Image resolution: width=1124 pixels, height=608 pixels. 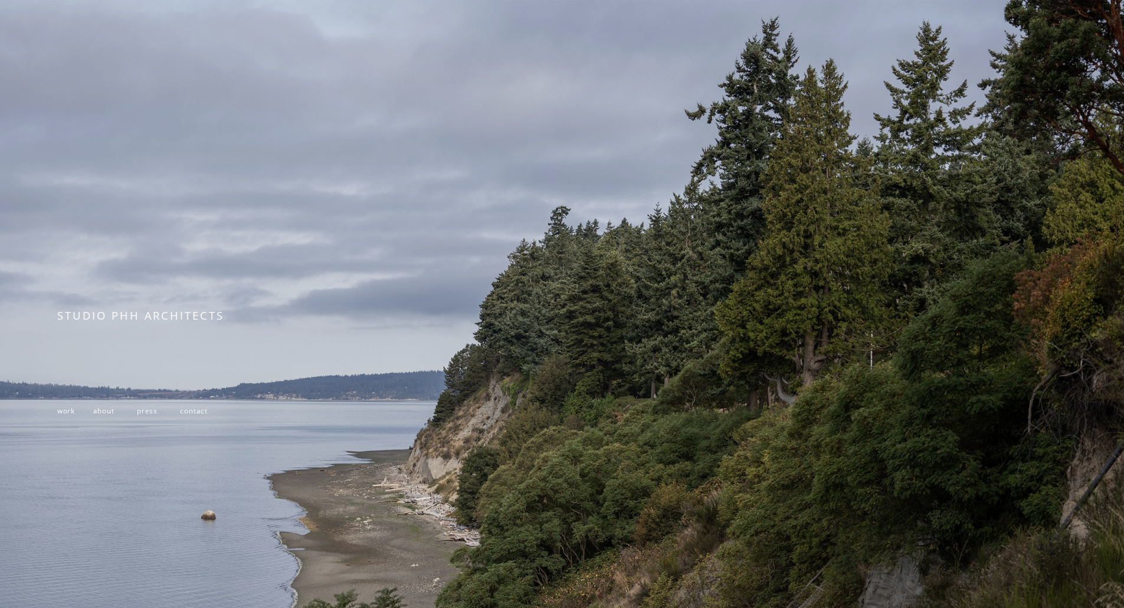 I want to click on span: about, so click(x=104, y=411).